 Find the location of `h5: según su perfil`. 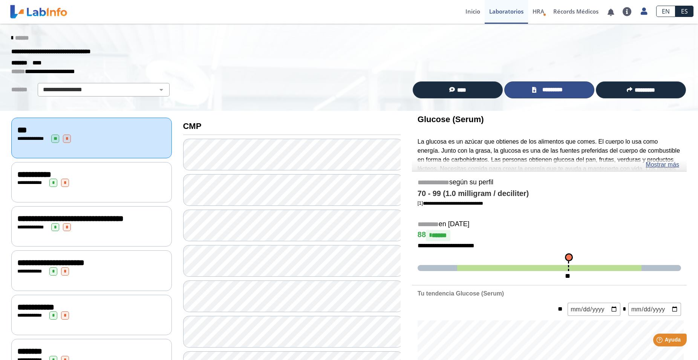

h5: según su perfil is located at coordinates (549, 182).